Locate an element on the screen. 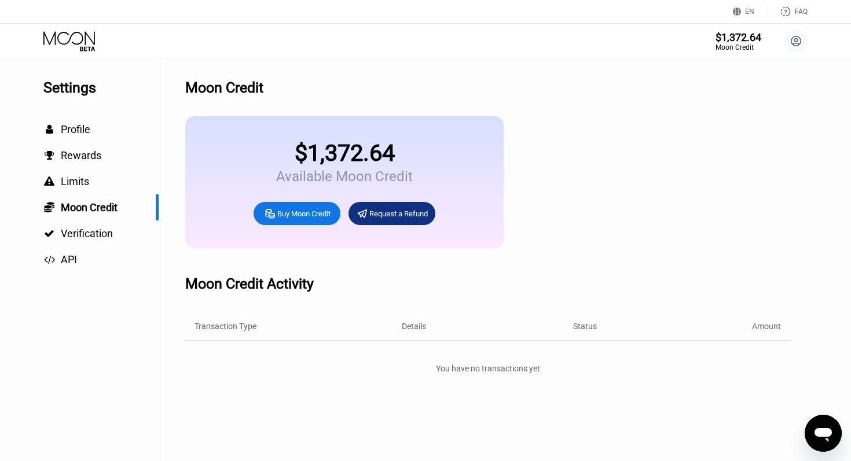 This screenshot has height=461, width=851. span: Verification is located at coordinates (87, 233).